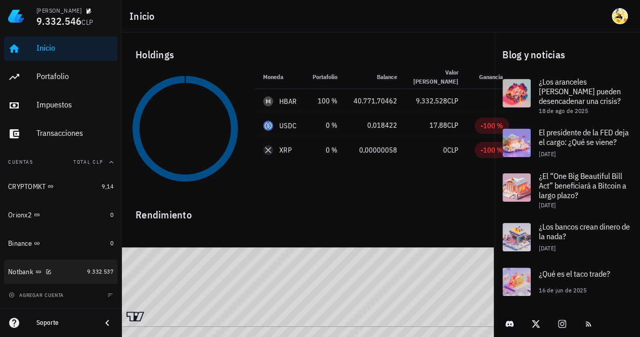  Describe the element at coordinates (20, 215) in the screenshot. I see `div: Orionx2` at that location.